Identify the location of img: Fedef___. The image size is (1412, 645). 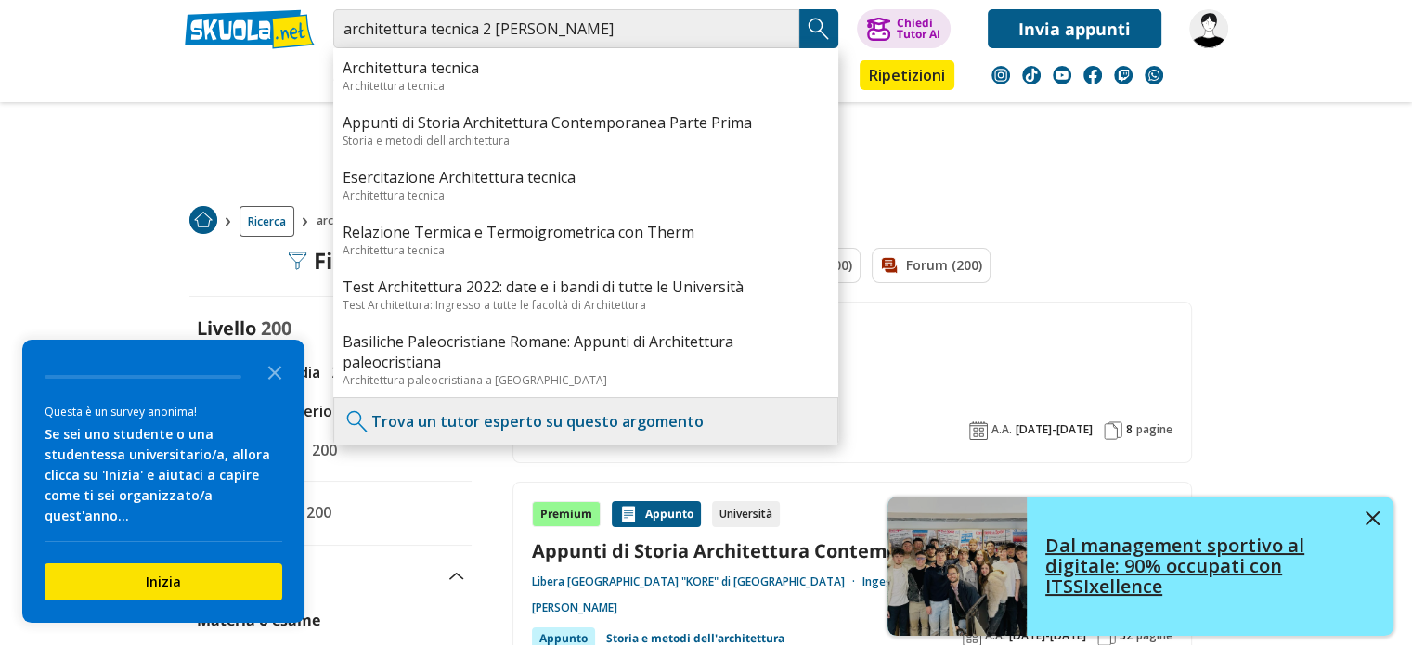
(1208, 29).